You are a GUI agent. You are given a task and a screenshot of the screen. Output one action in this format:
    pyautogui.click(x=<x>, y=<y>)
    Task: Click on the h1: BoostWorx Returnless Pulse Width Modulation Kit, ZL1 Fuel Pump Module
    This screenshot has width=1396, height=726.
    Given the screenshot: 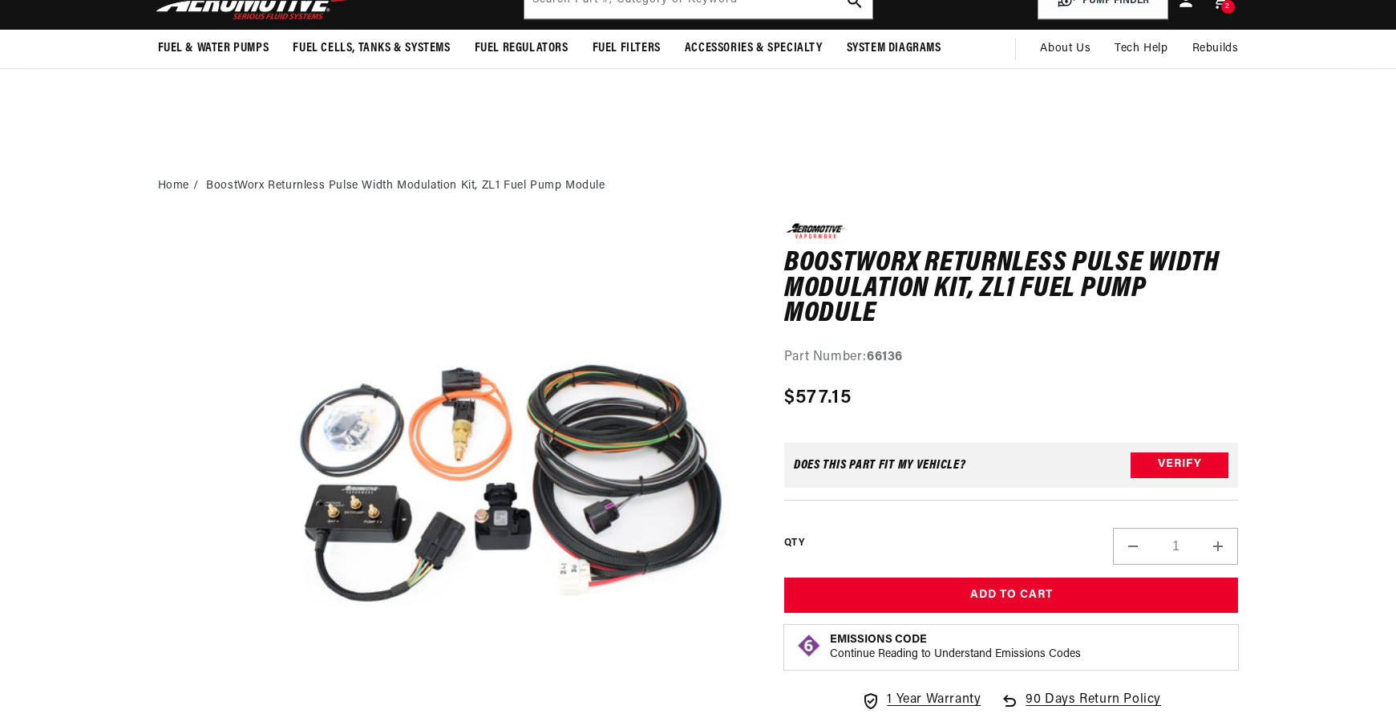 What is the action you would take?
    pyautogui.click(x=1011, y=289)
    